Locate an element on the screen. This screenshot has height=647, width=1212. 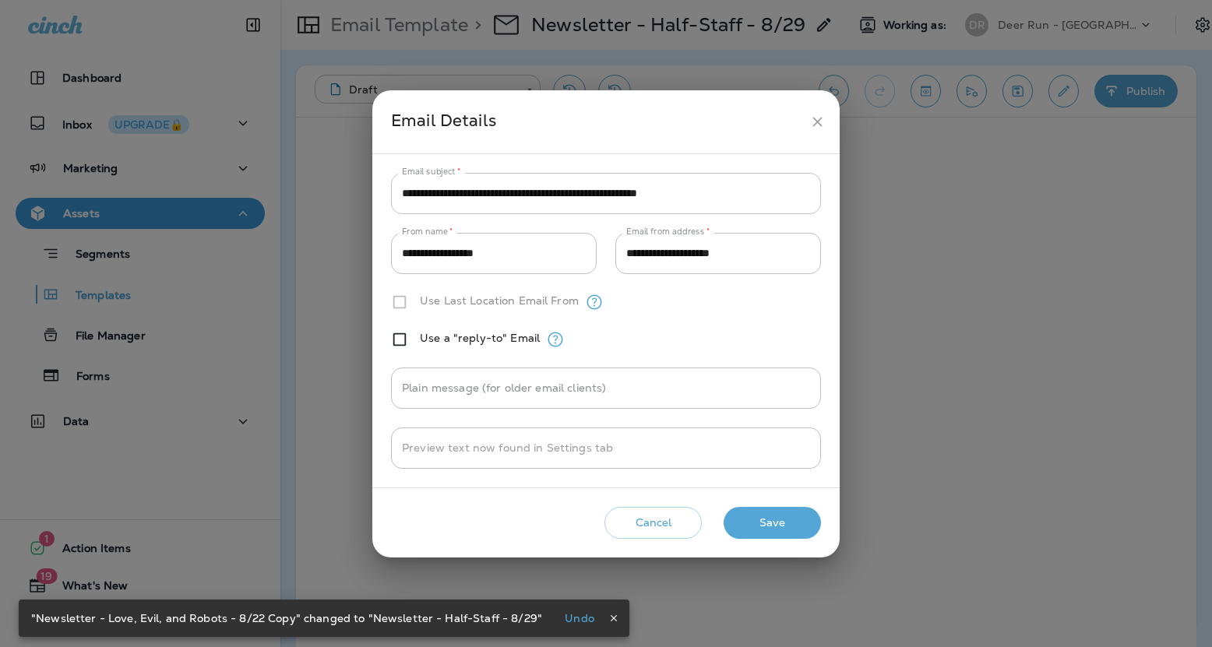
label: Email from address is located at coordinates (668, 231).